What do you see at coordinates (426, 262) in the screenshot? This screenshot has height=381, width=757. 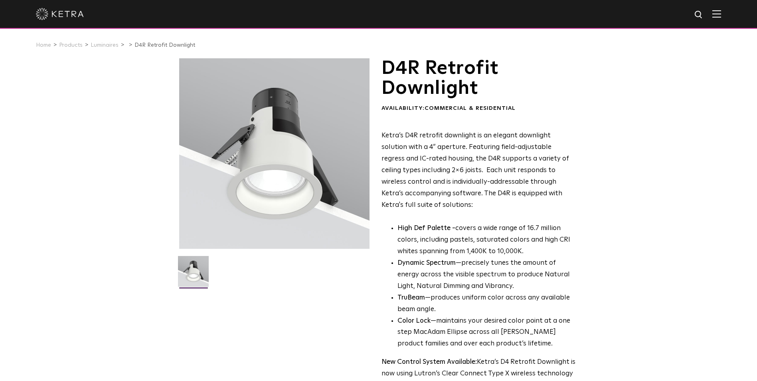 I see `strong: Dynamic Spectrum` at bounding box center [426, 262].